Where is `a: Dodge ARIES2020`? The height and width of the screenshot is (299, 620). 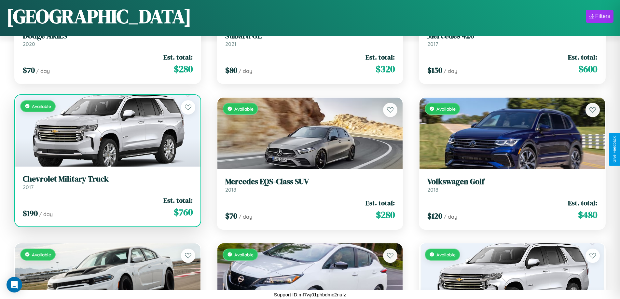 a: Dodge ARIES2020 is located at coordinates (108, 39).